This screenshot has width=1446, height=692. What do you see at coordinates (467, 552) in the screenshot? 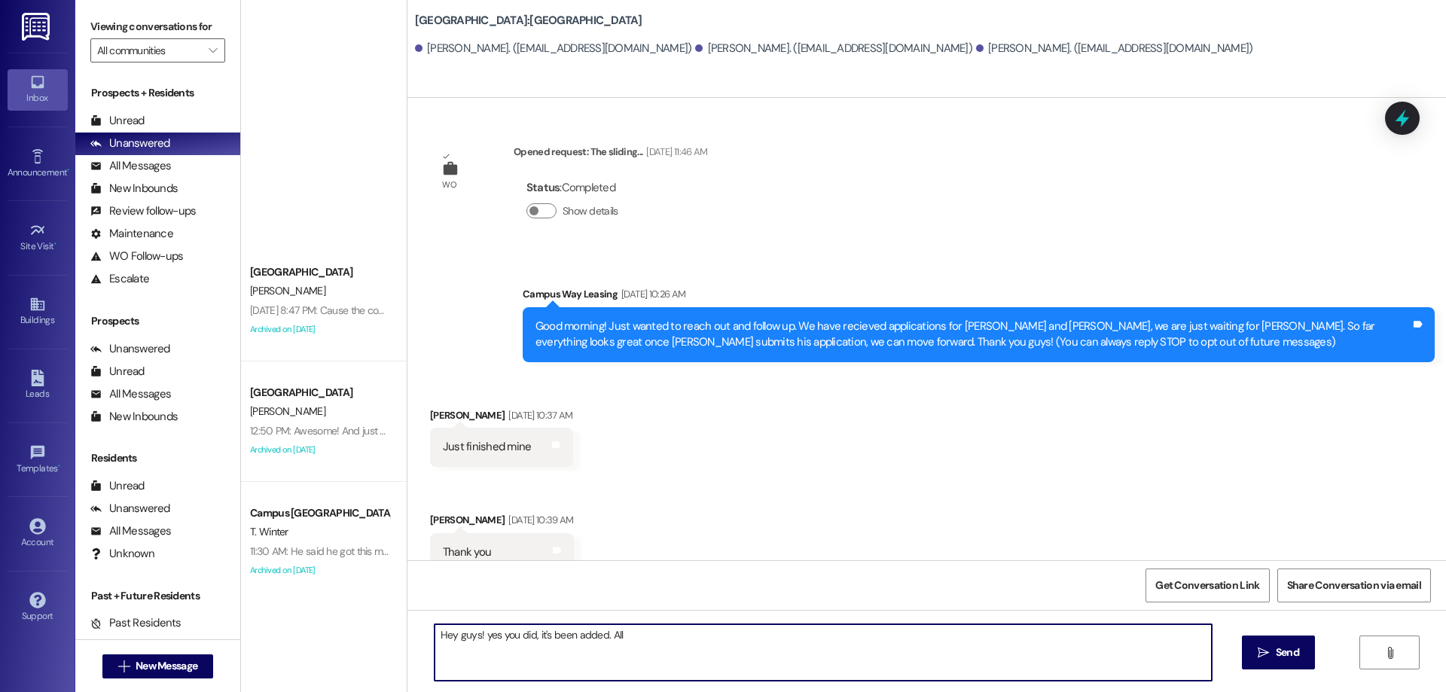
I see `div: Thank you` at bounding box center [467, 552].